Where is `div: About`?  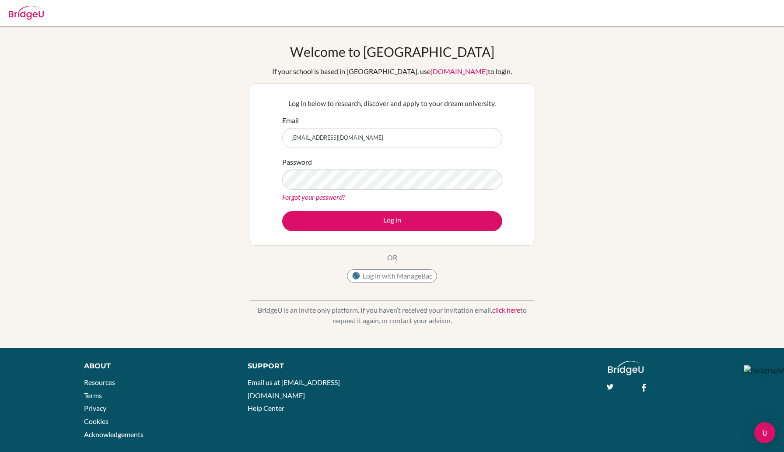 div: About is located at coordinates (156, 366).